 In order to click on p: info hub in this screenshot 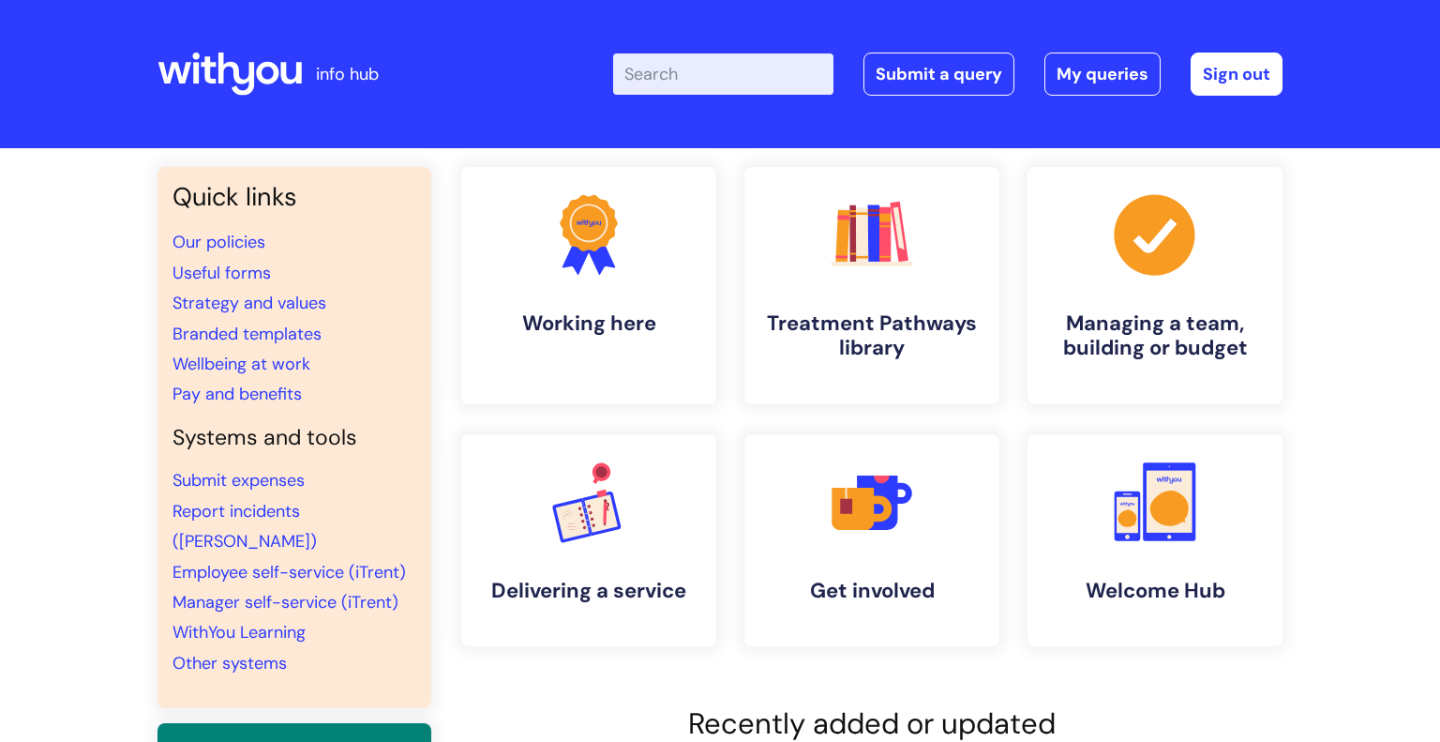, I will do `click(347, 74)`.